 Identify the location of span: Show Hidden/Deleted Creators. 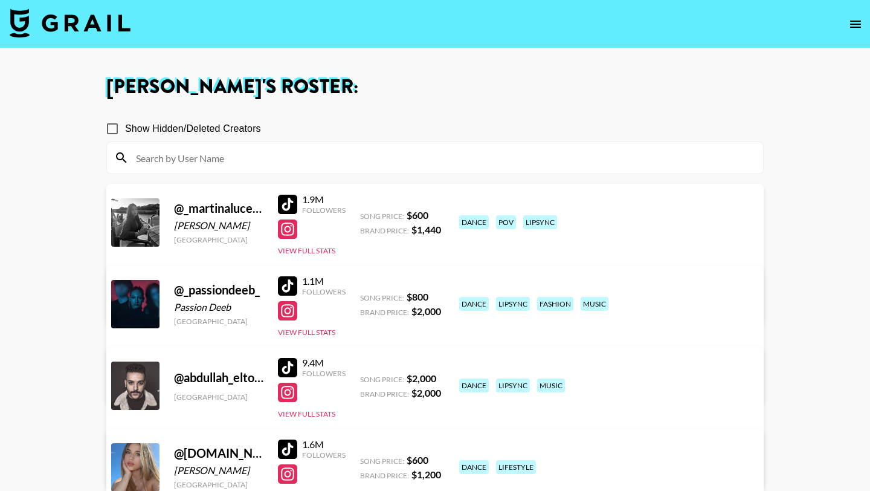
(193, 129).